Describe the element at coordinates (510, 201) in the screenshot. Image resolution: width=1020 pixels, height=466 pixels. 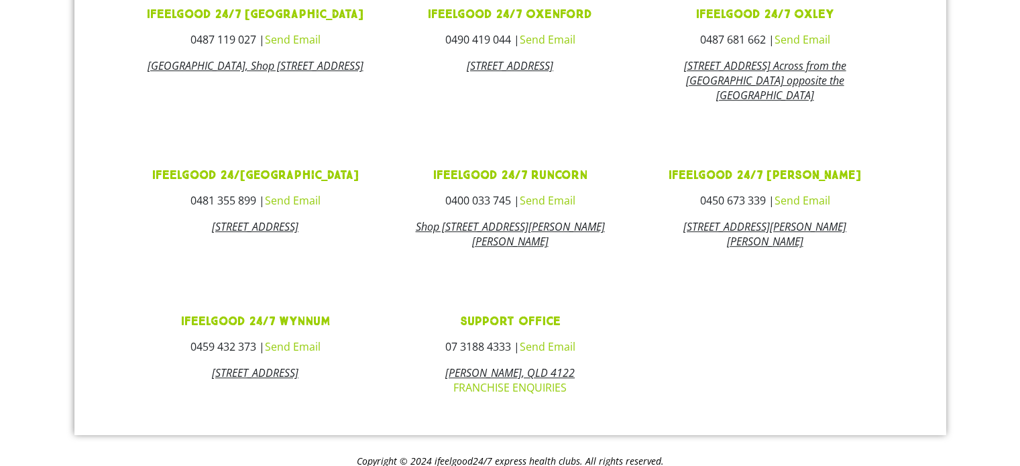
I see `h3: 0400 033 745 |` at that location.